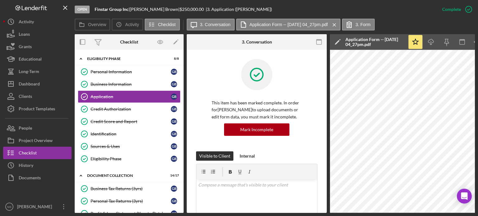 The image size is (478, 216). I want to click on div: Sources & Uses, so click(131, 147).